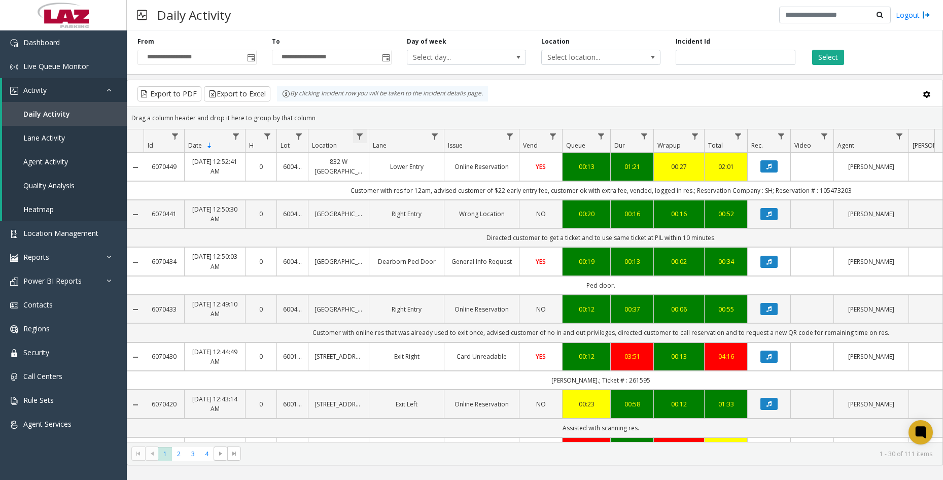 The image size is (943, 480). I want to click on span: Dur, so click(620, 145).